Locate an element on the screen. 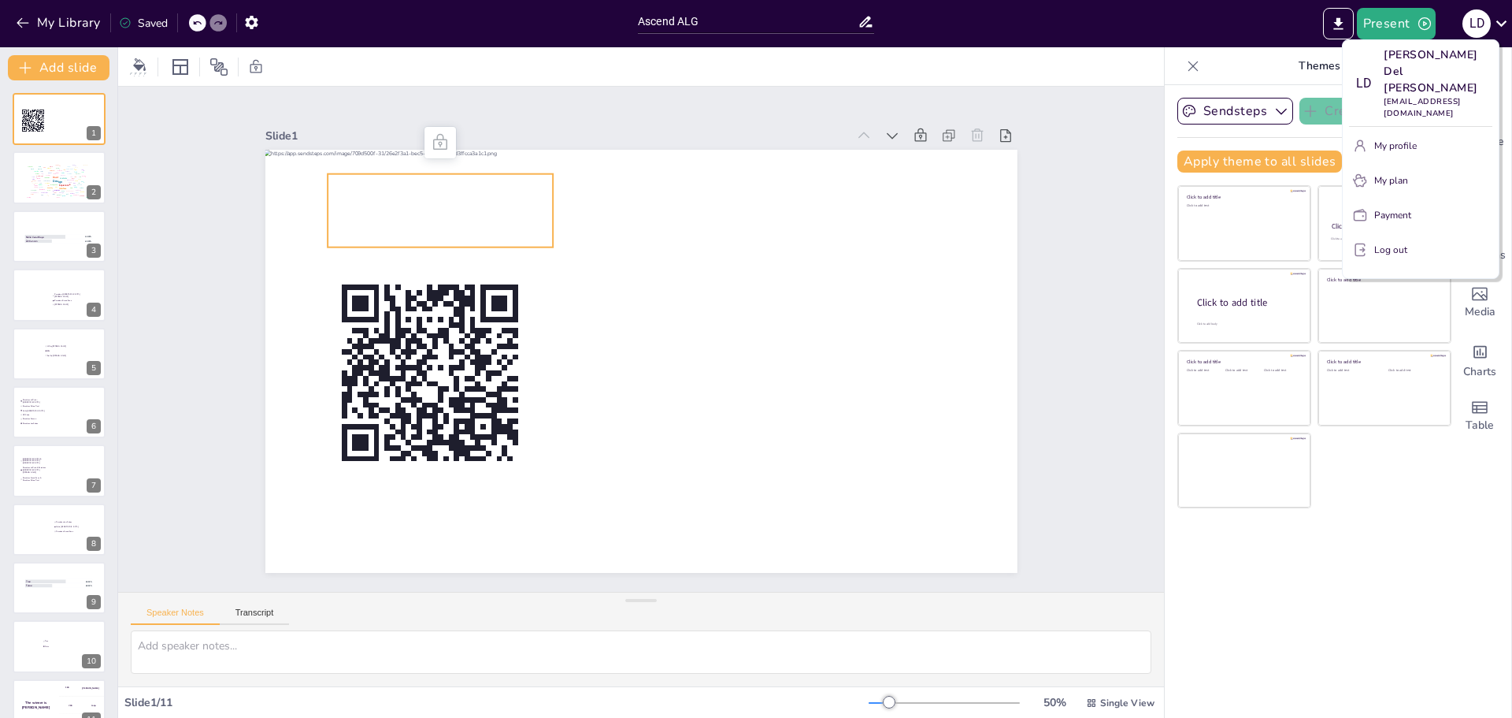 The width and height of the screenshot is (1512, 718). button: My plan is located at coordinates (1421, 180).